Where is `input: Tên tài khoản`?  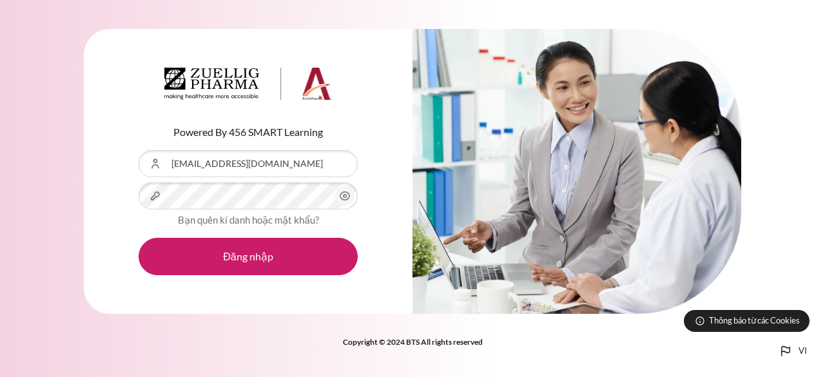
input: Tên tài khoản is located at coordinates (248, 164).